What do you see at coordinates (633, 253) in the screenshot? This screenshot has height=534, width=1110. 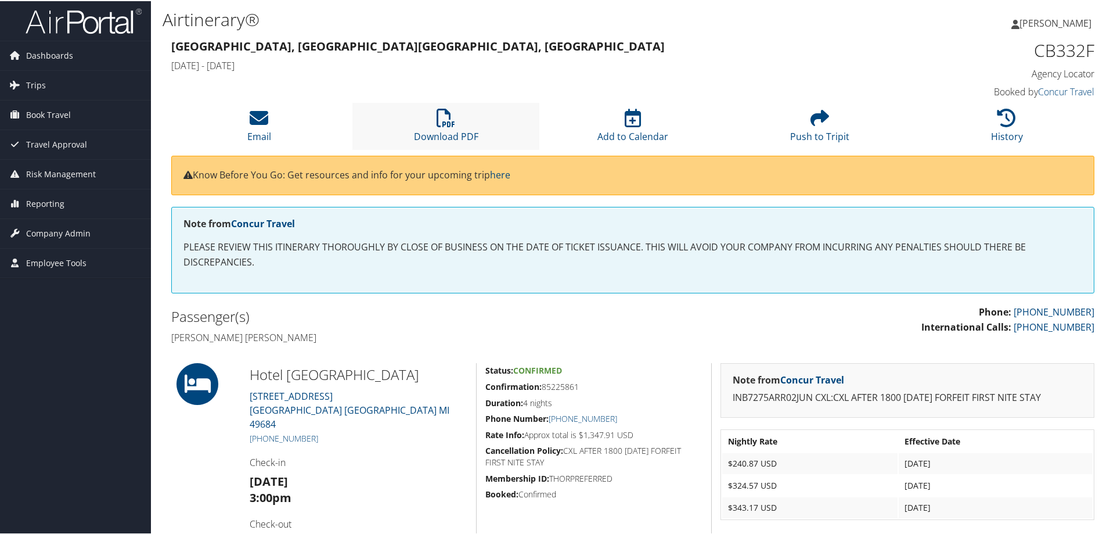 I see `p: PLEASE REVIEW THIS ITINERARY THOROUGHLY BY CLOSE OF BUSINESS ON THE DATE OF TICKET ISSUANCE. THIS...` at bounding box center [633, 253].